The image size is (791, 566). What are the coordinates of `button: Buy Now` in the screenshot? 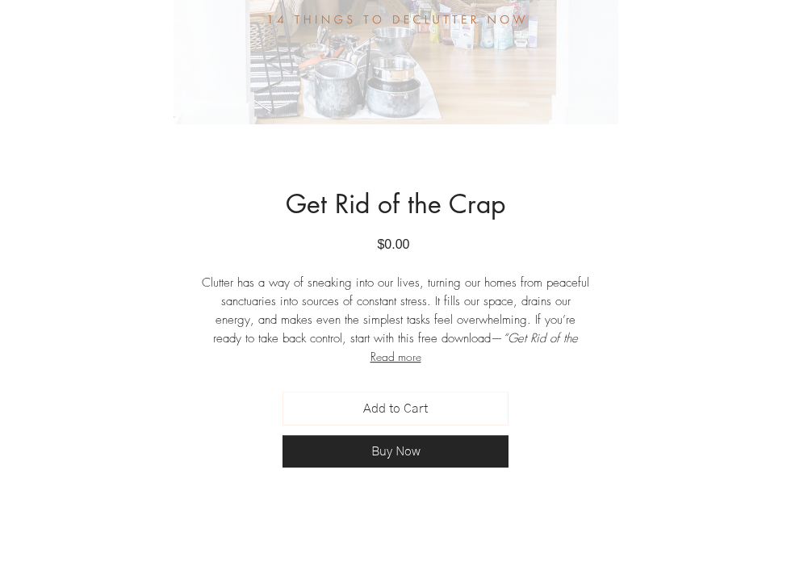 It's located at (396, 451).